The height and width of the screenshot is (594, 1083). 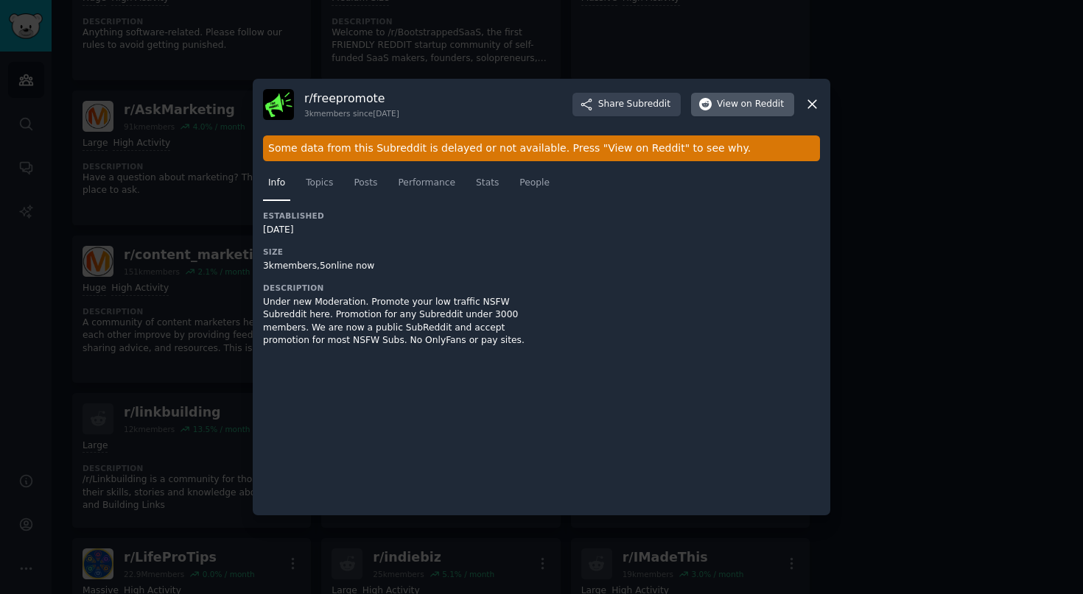 I want to click on span: Info, so click(x=276, y=183).